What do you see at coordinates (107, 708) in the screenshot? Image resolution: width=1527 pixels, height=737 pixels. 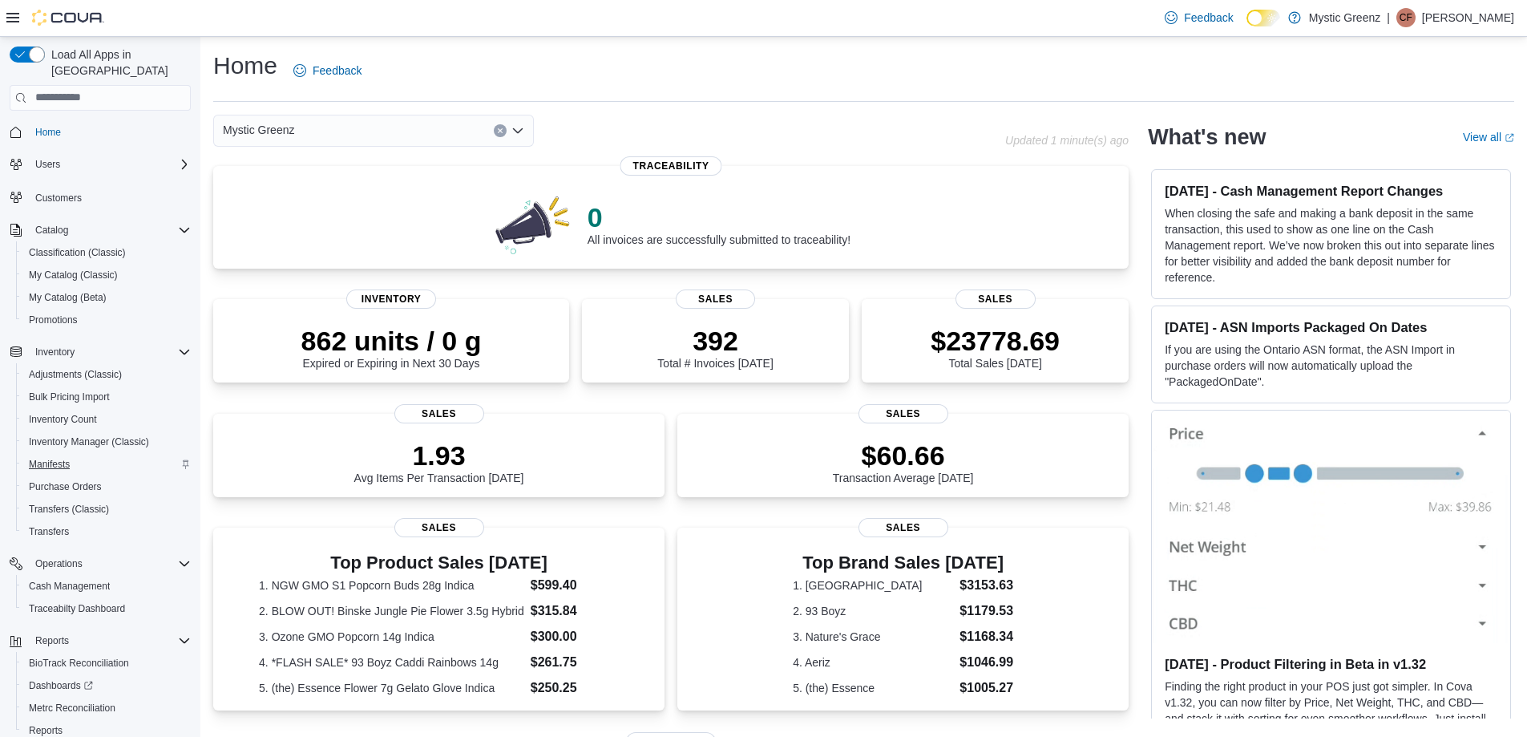 I see `button: Metrc Reconciliation` at bounding box center [107, 708].